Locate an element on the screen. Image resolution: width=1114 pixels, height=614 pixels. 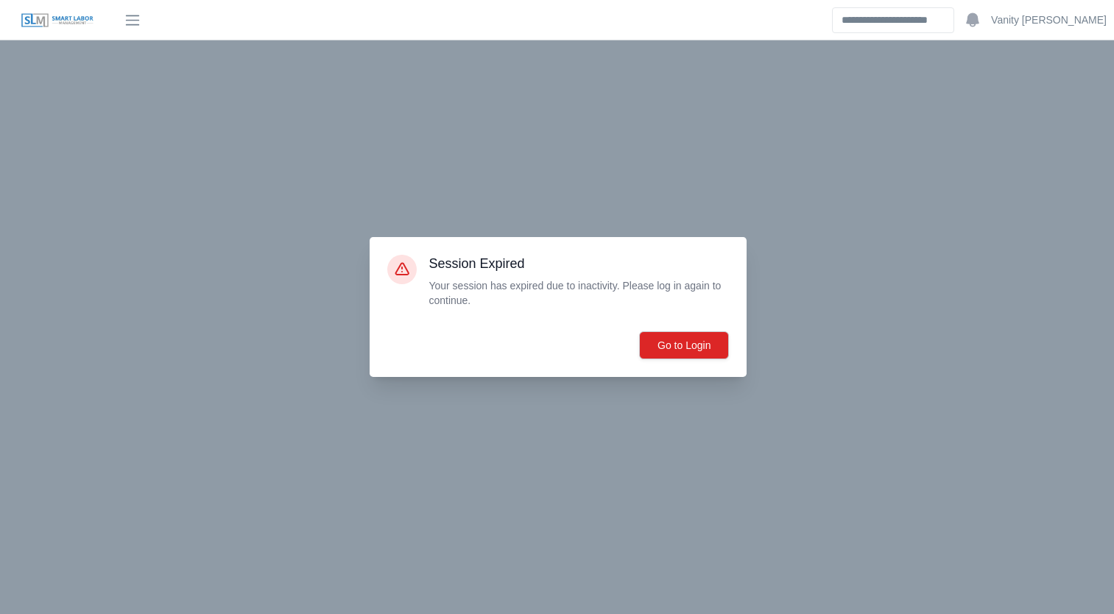
p: Your session has expired due to inactivity. Please log in again to continue. is located at coordinates (579, 293).